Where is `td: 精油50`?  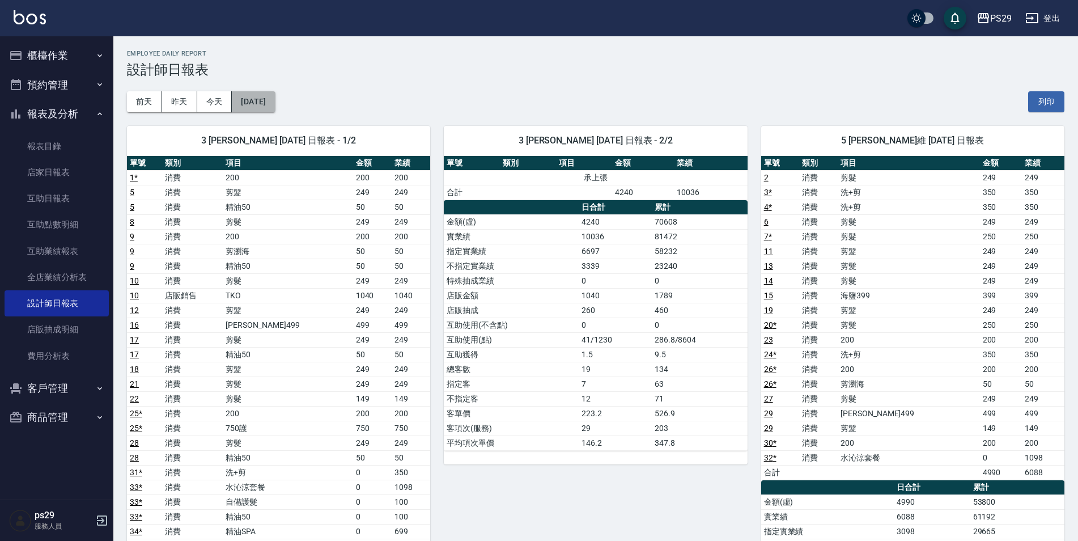 td: 精油50 is located at coordinates (287, 354).